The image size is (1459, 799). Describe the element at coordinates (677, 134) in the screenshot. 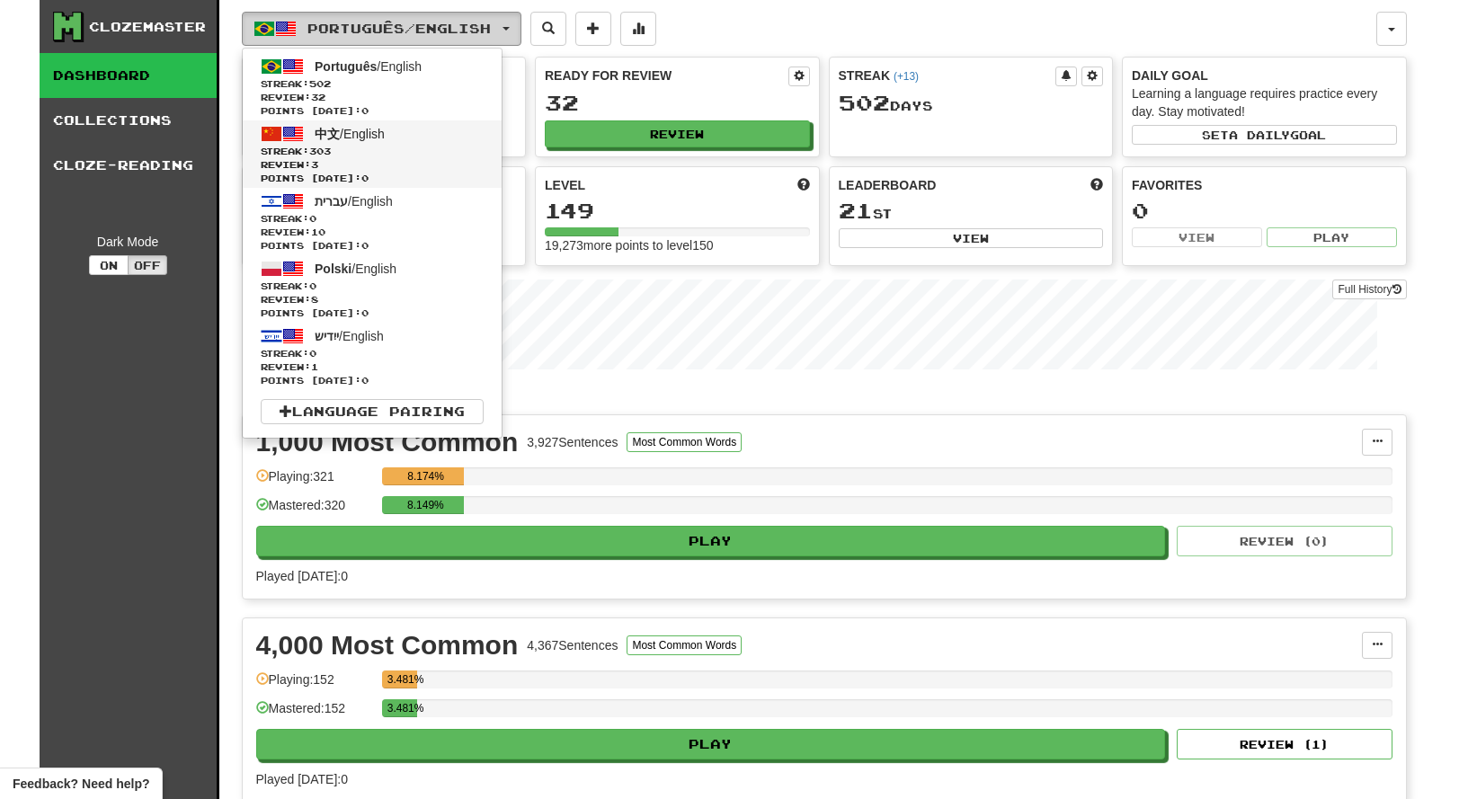

I see `button: Review` at that location.